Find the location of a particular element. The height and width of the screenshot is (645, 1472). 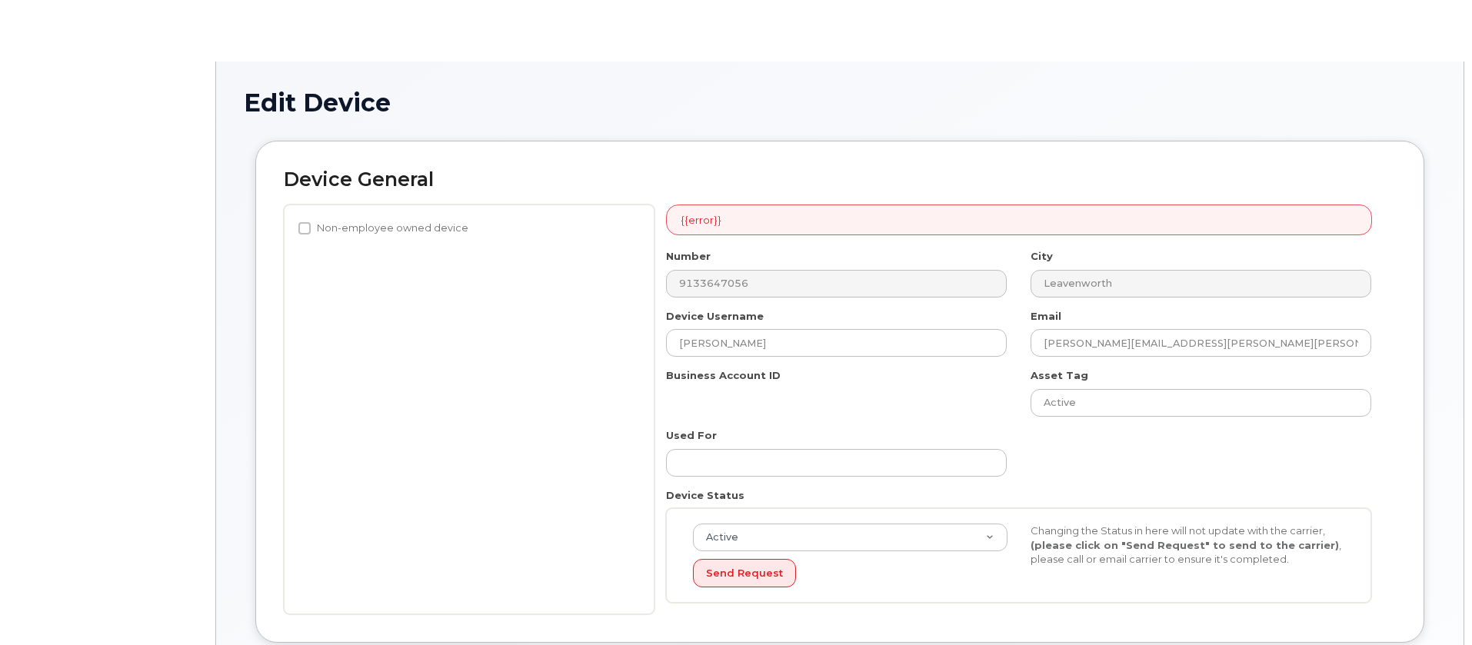

input: Non-employee owned device is located at coordinates (305, 228).